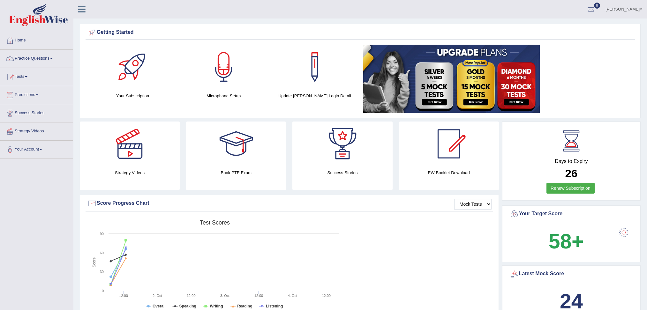  I want to click on a: Your Account, so click(37, 149).